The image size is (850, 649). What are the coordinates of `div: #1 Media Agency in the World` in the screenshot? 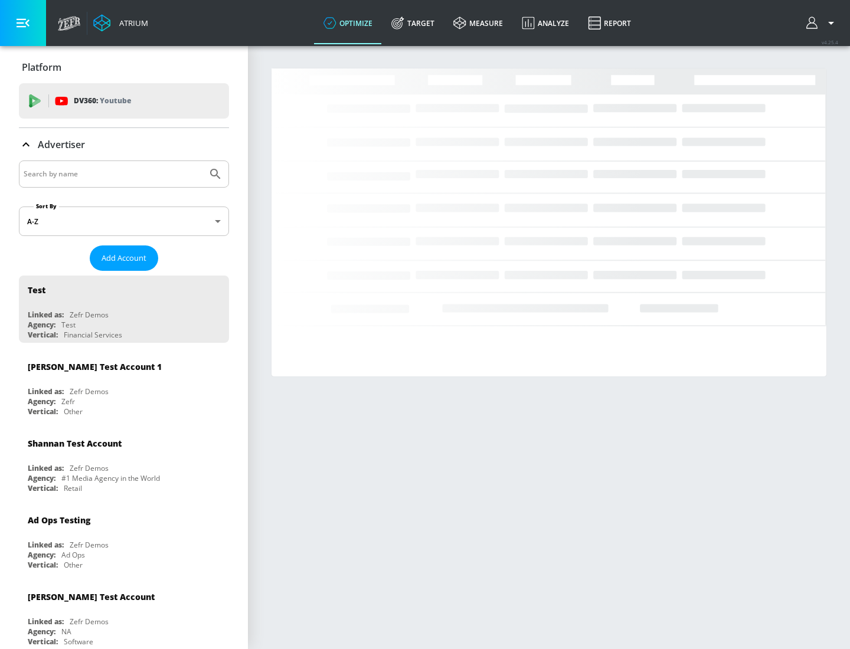 It's located at (110, 478).